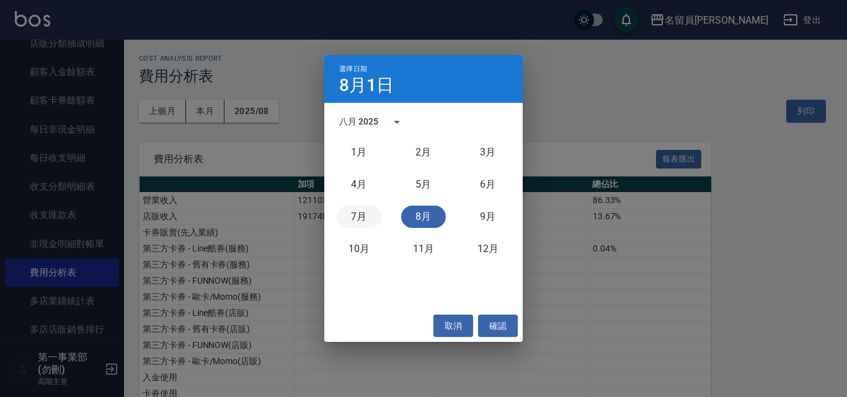 Image resolution: width=847 pixels, height=397 pixels. I want to click on button: 一月, so click(359, 152).